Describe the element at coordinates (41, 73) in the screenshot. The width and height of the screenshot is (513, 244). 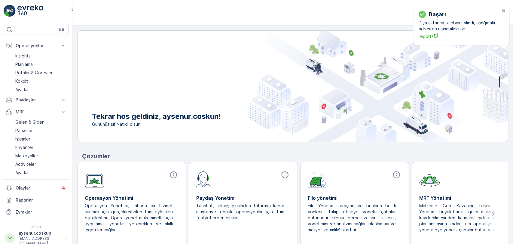
I see `a: Rotalar & Görevler` at that location.